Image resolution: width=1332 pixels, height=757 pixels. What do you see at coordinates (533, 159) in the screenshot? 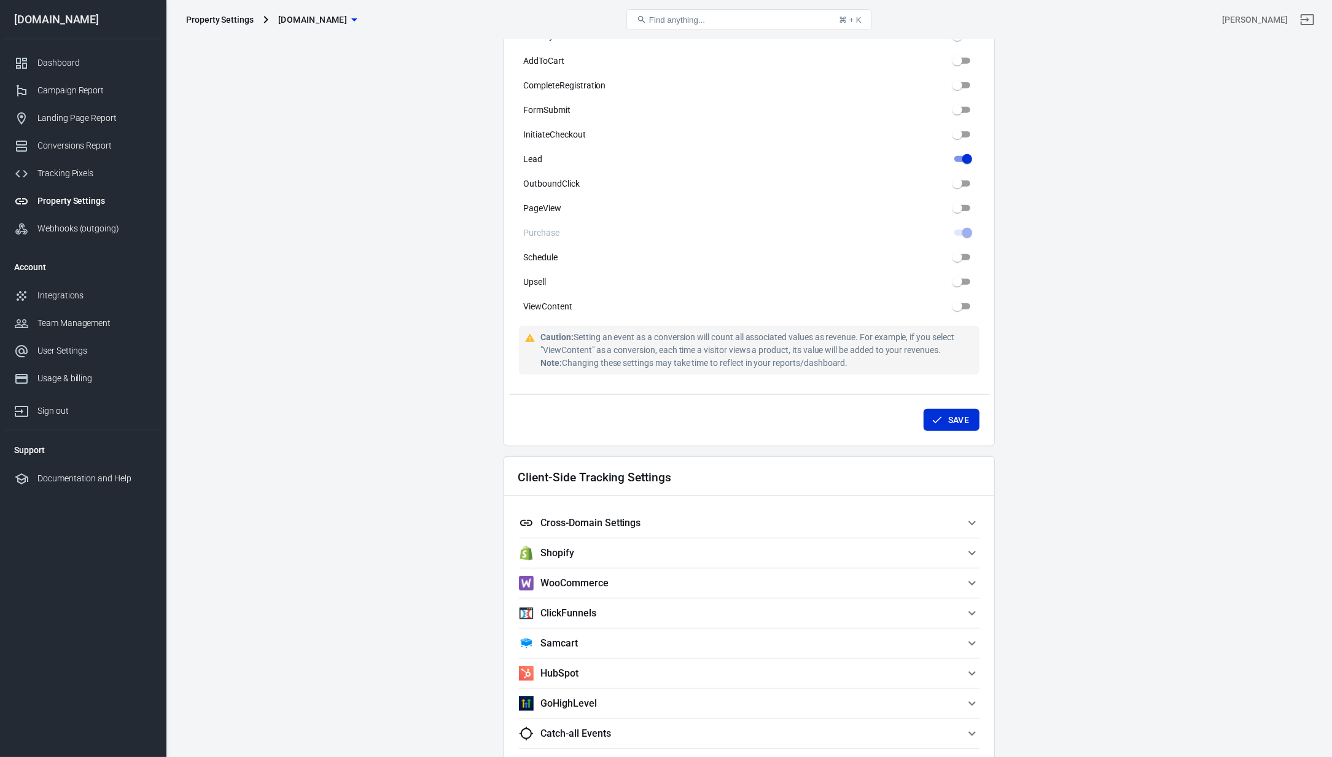
I see `span: Lead` at bounding box center [533, 159].